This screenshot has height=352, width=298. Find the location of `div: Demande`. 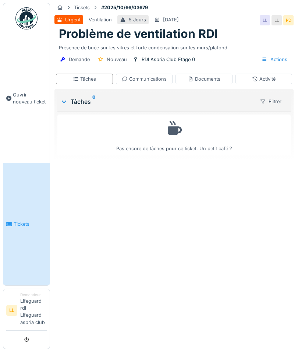

div: Demande is located at coordinates (79, 59).